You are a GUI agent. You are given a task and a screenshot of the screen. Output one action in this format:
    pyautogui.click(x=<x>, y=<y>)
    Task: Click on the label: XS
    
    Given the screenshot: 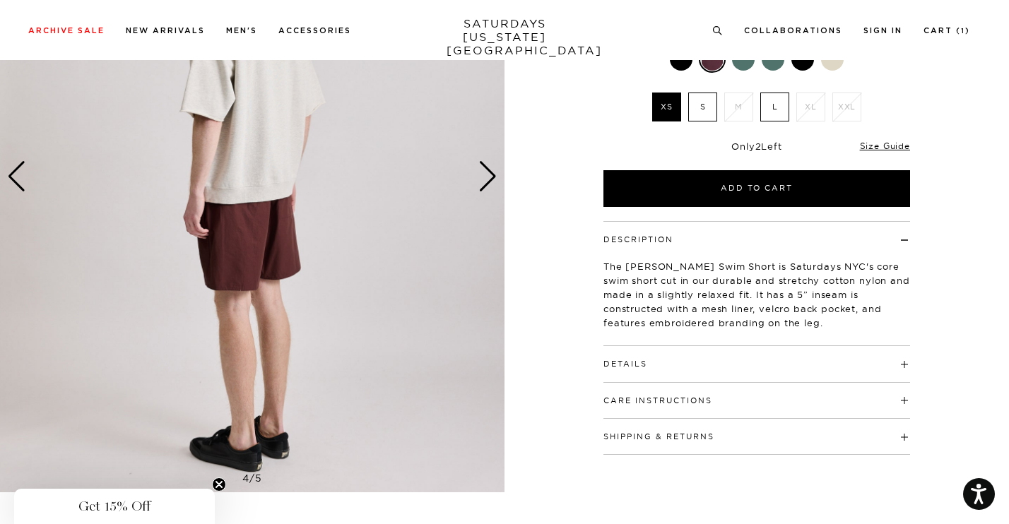 What is the action you would take?
    pyautogui.click(x=667, y=107)
    